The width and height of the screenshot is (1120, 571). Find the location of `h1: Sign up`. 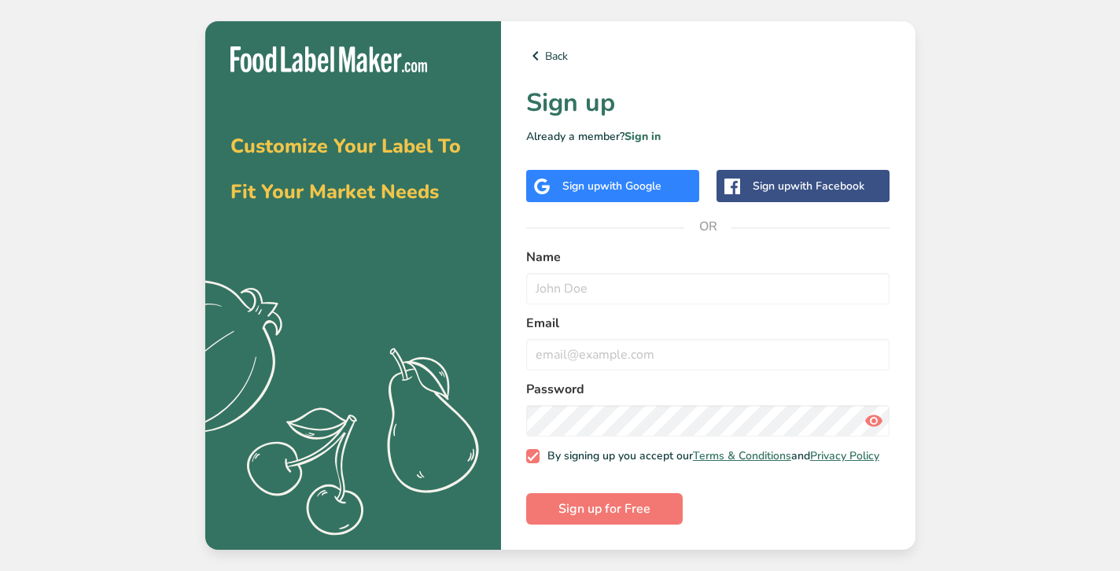

h1: Sign up is located at coordinates (708, 103).